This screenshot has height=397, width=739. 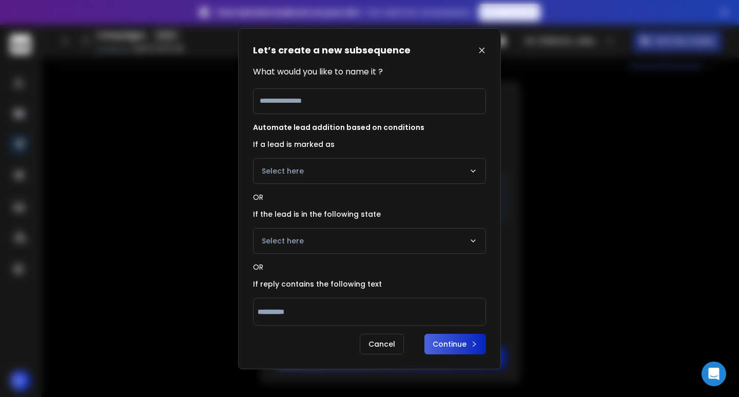 What do you see at coordinates (370, 72) in the screenshot?
I see `p: What would you like to name it ?` at bounding box center [370, 72].